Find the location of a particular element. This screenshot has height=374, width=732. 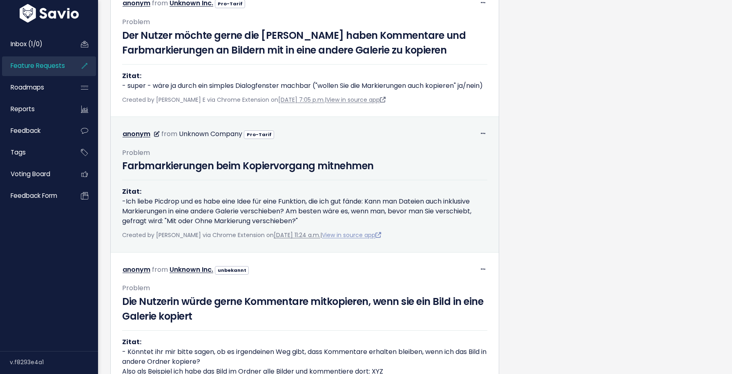

a: Roadmaps is located at coordinates (35, 87).